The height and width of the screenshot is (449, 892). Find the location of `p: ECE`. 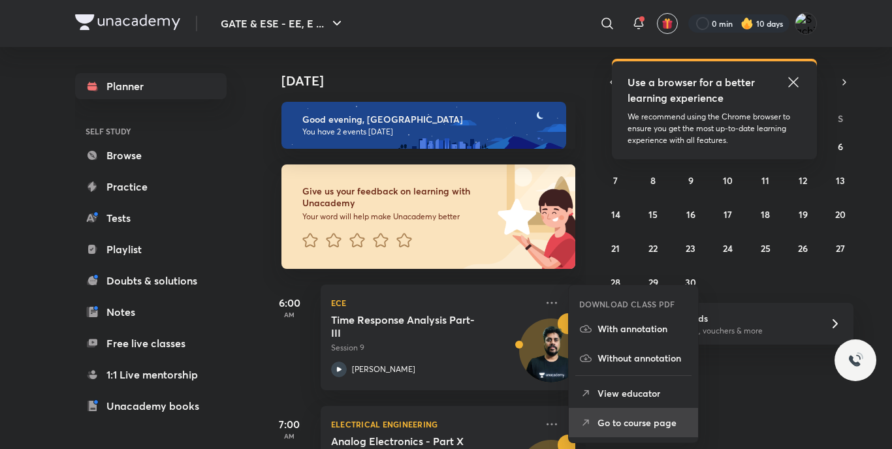

p: ECE is located at coordinates (434, 303).